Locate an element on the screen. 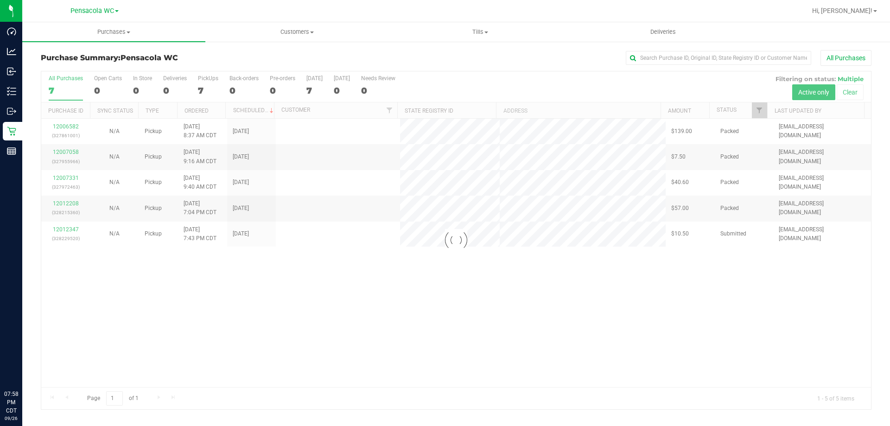  a: Deliveries is located at coordinates (663, 32).